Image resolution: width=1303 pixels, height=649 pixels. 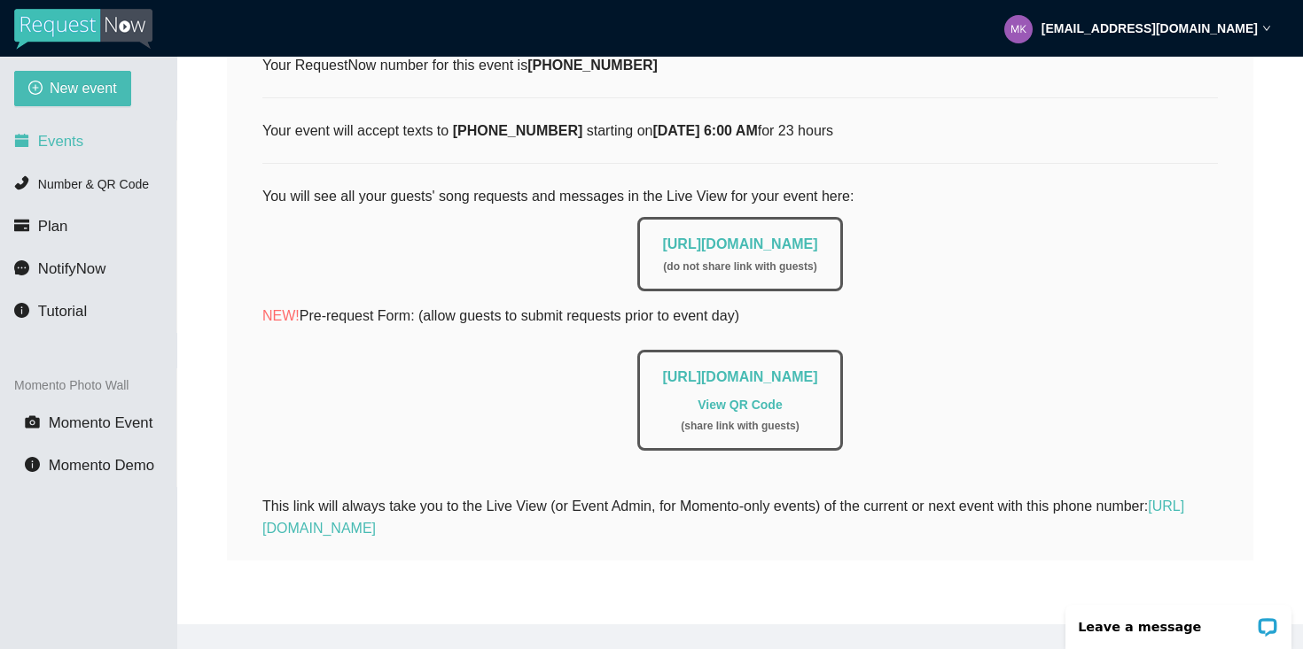 What do you see at coordinates (32, 422) in the screenshot?
I see `span: camera` at bounding box center [32, 422].